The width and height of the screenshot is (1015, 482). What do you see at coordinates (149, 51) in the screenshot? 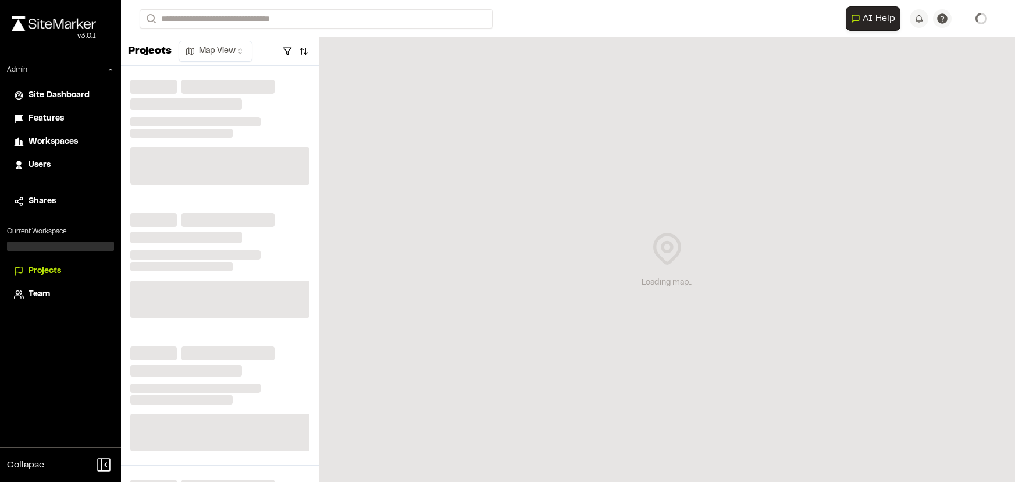
I see `p: Projects` at bounding box center [149, 51].